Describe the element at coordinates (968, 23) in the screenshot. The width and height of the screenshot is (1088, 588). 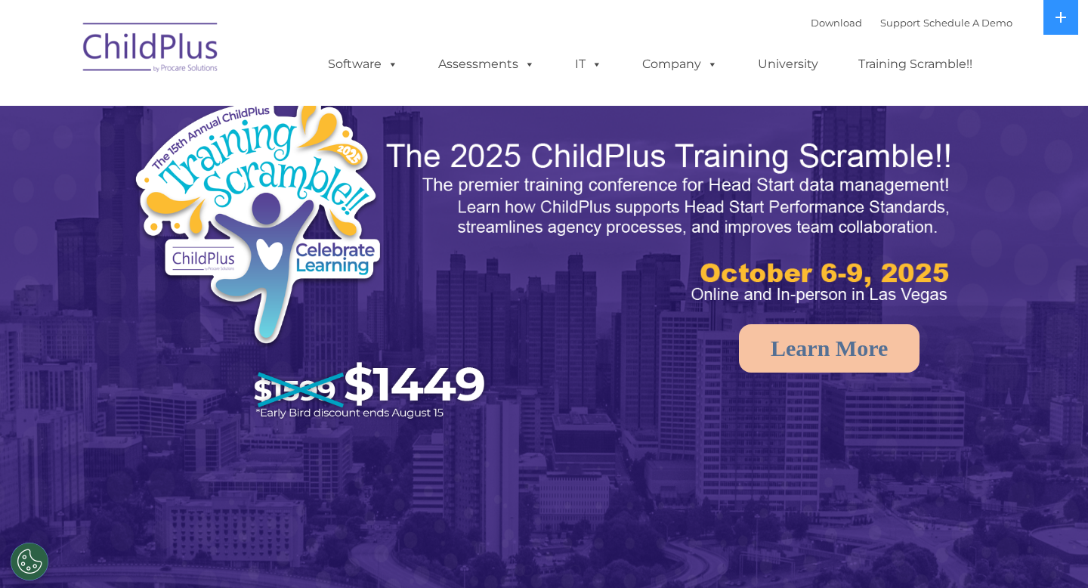
I see `a: Schedule A Demo` at that location.